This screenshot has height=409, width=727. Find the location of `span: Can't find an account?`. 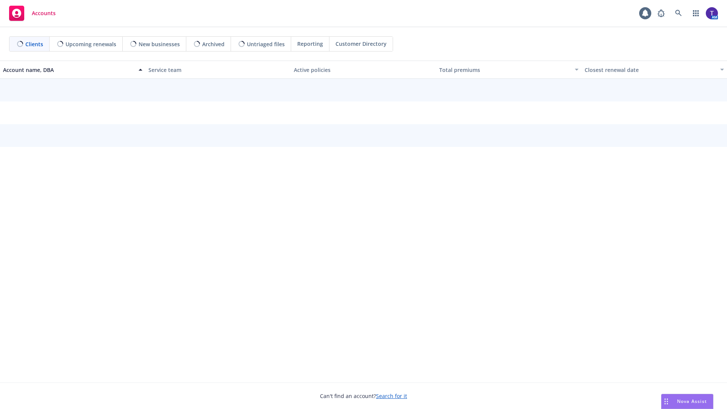

span: Can't find an account? is located at coordinates (364, 396).